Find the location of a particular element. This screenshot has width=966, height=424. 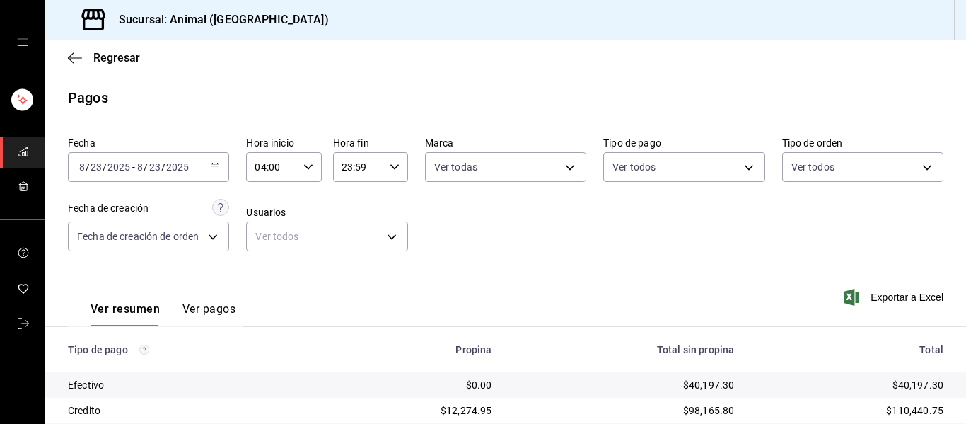

label: Fecha is located at coordinates (149, 143).